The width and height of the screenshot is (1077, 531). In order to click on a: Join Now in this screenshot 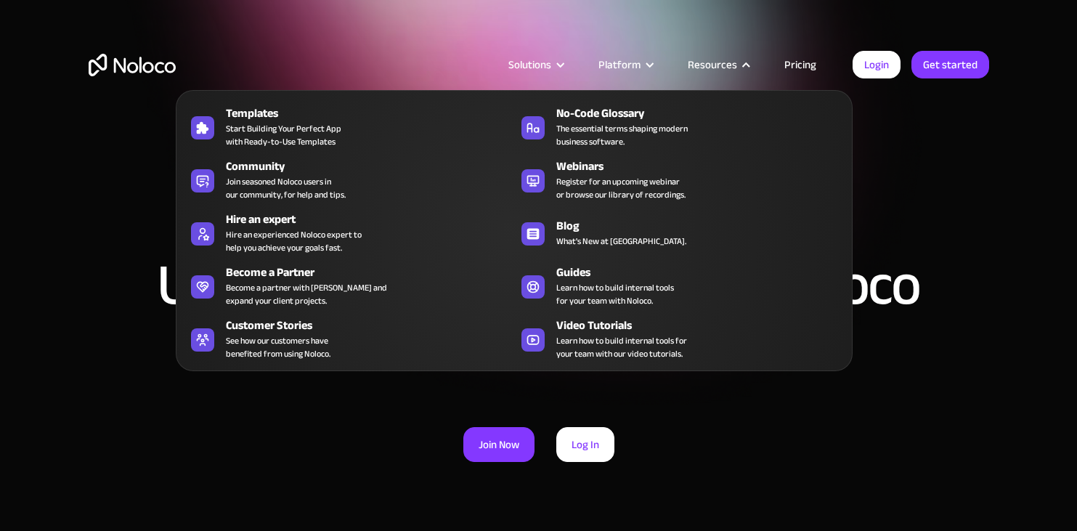, I will do `click(499, 445)`.